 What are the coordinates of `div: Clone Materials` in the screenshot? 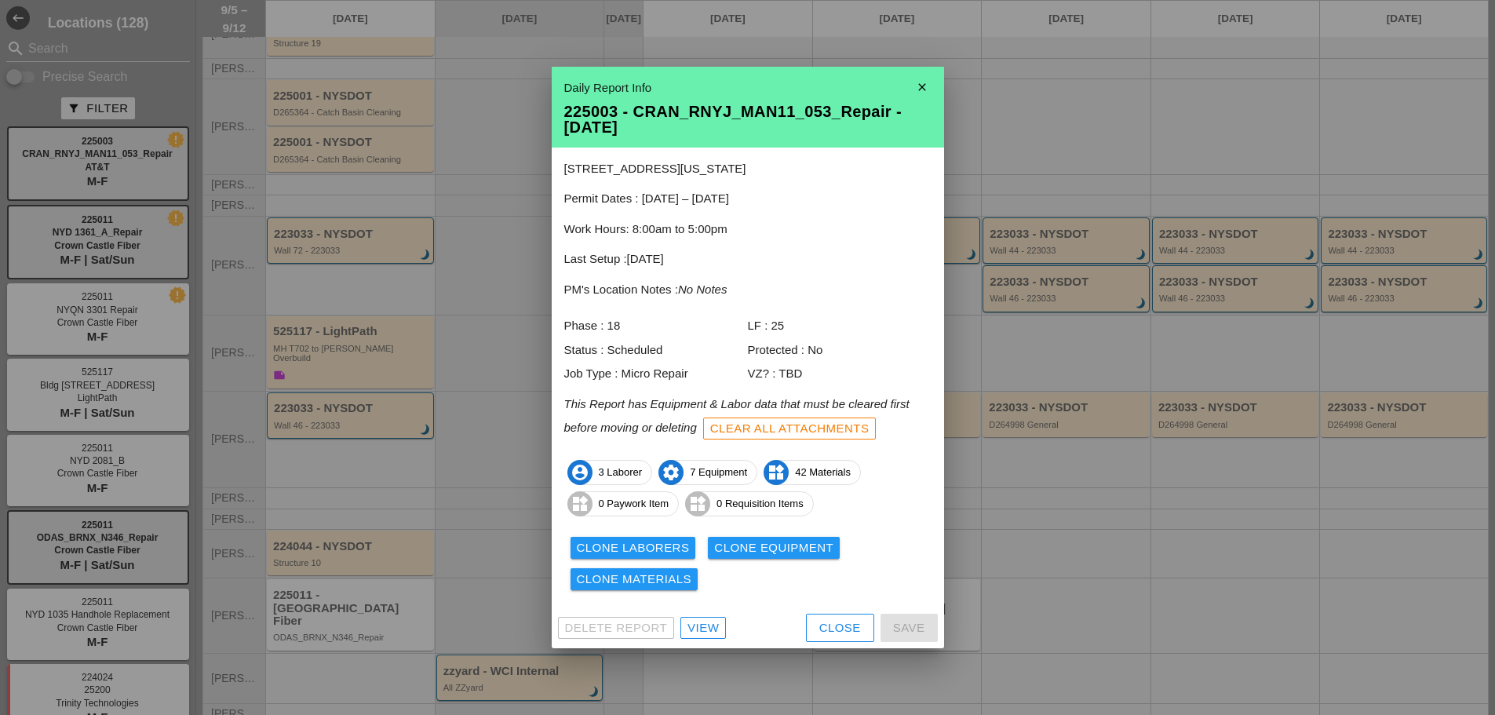 It's located at (634, 579).